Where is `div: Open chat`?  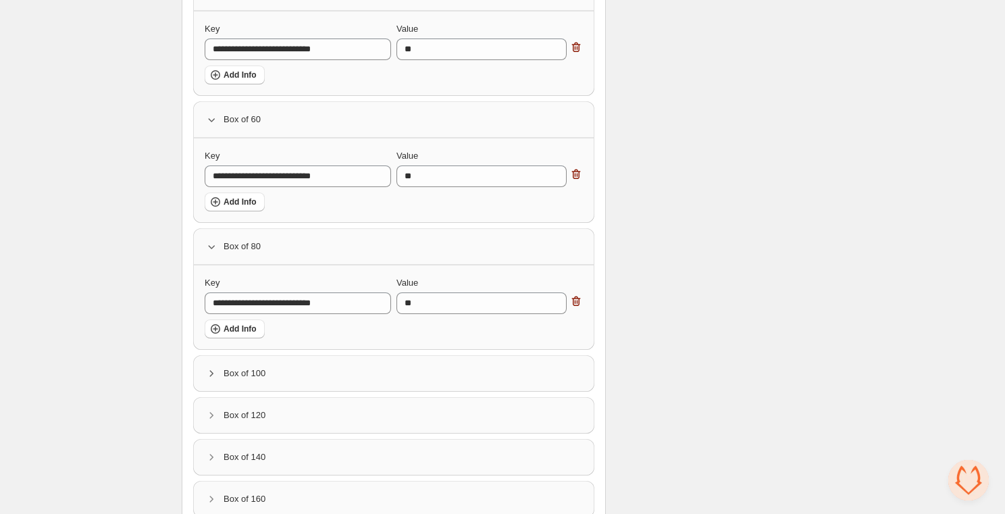 div: Open chat is located at coordinates (969, 480).